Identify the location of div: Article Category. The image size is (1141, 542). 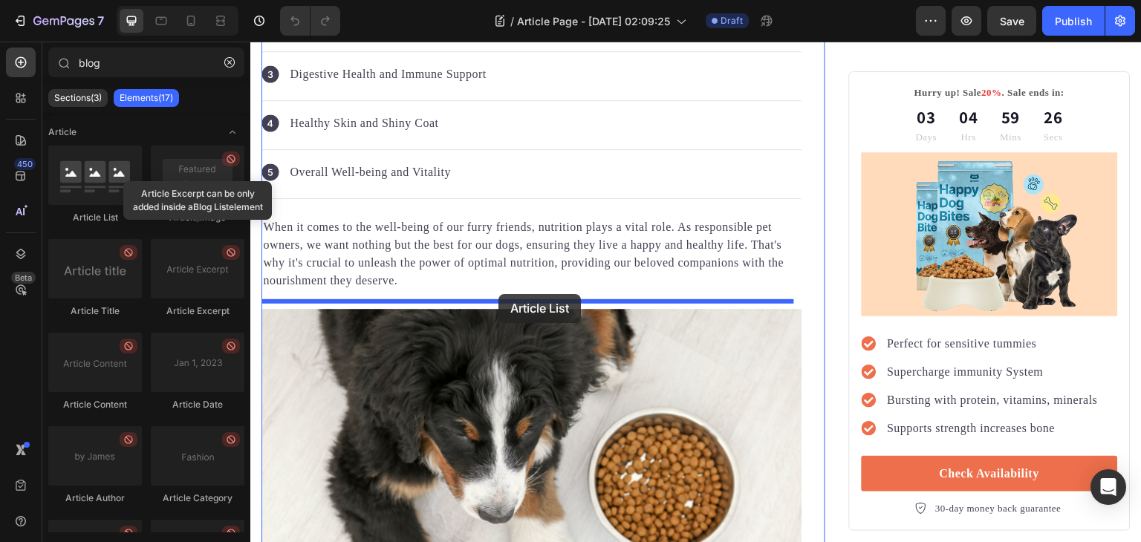
(198, 498).